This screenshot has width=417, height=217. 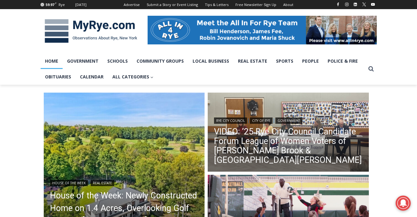 I want to click on span: 59.97, so click(x=50, y=4).